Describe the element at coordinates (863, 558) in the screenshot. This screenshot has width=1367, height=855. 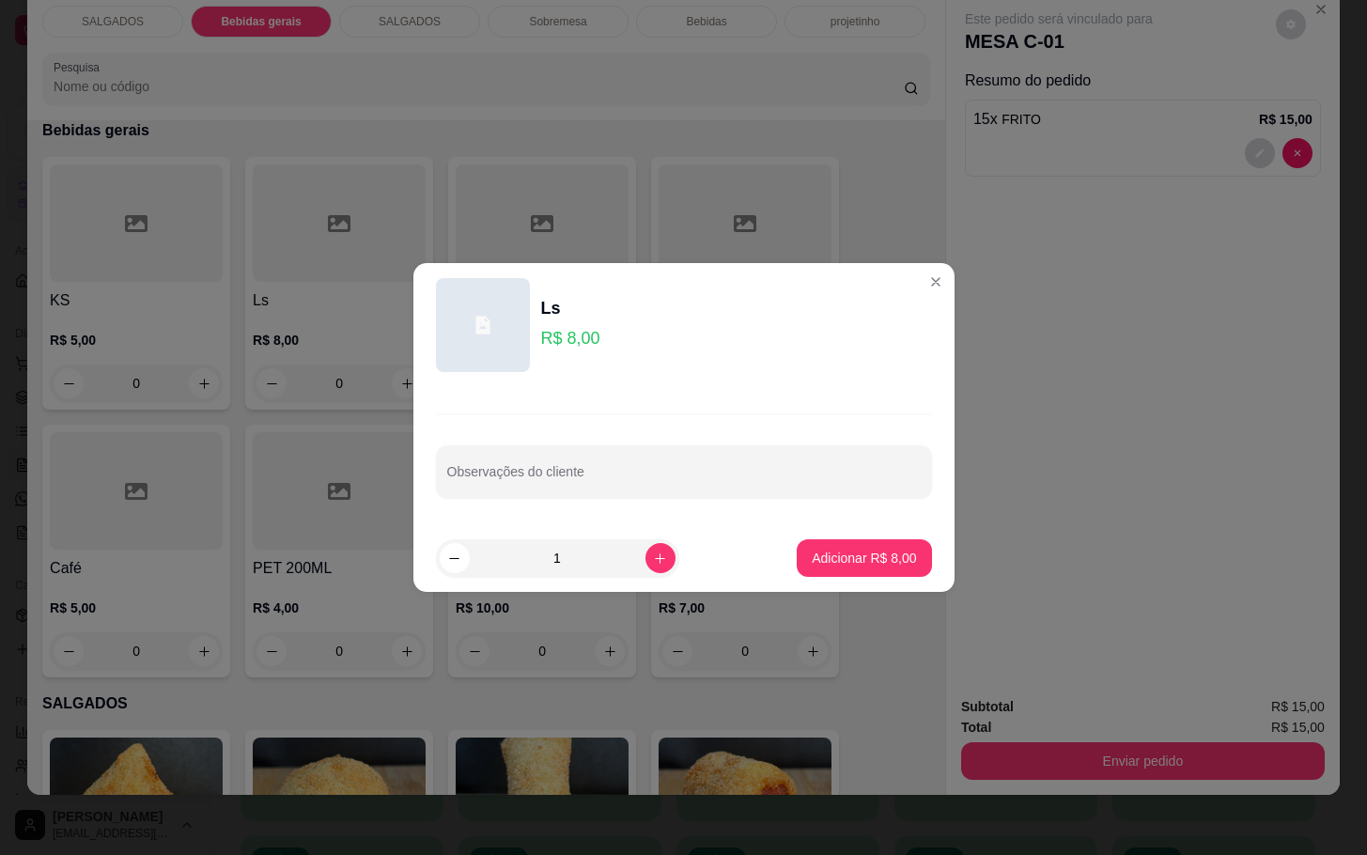
I see `button: Adicionar R$ 8,00` at that location.